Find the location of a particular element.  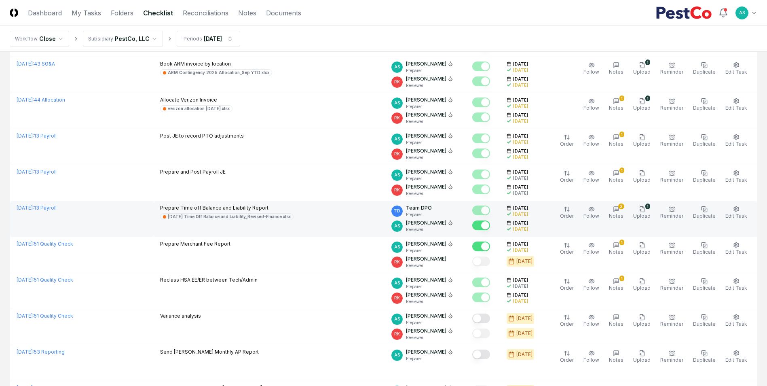

button: Notes is located at coordinates (616, 69).